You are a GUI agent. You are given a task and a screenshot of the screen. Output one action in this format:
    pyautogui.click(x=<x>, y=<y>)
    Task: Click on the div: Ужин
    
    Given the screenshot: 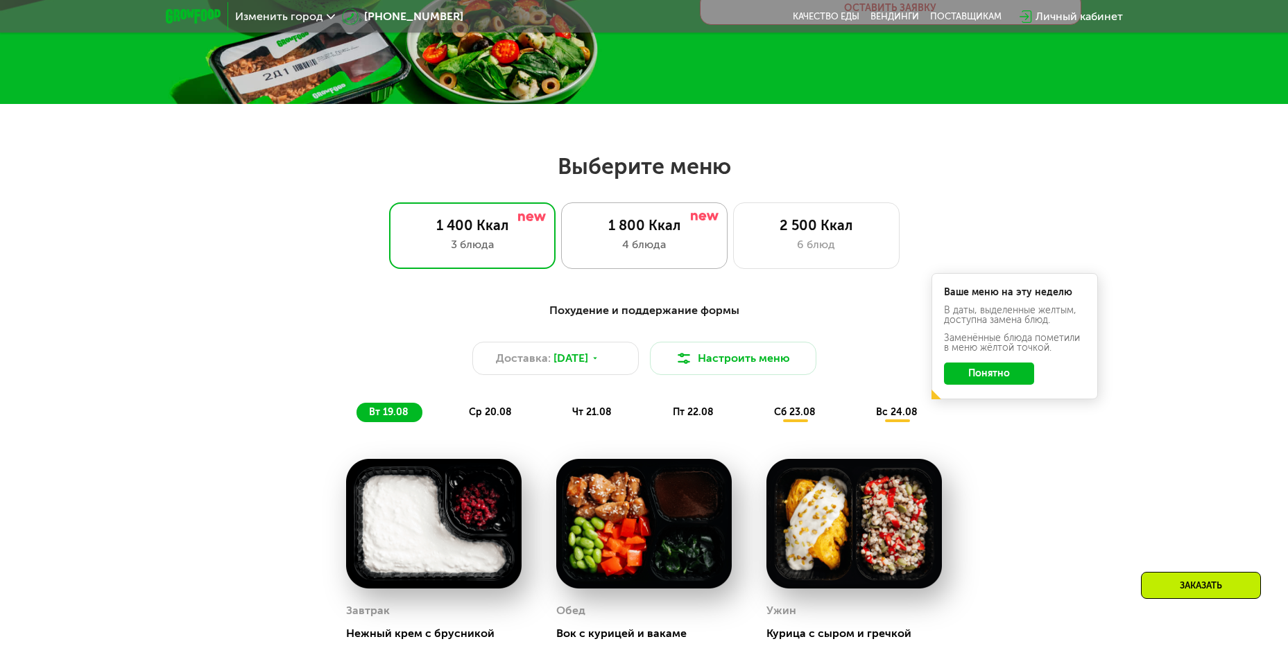 What is the action you would take?
    pyautogui.click(x=781, y=611)
    